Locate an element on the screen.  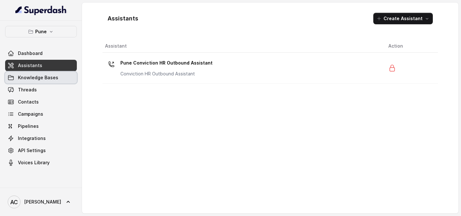
span: API Settings is located at coordinates (32, 151).